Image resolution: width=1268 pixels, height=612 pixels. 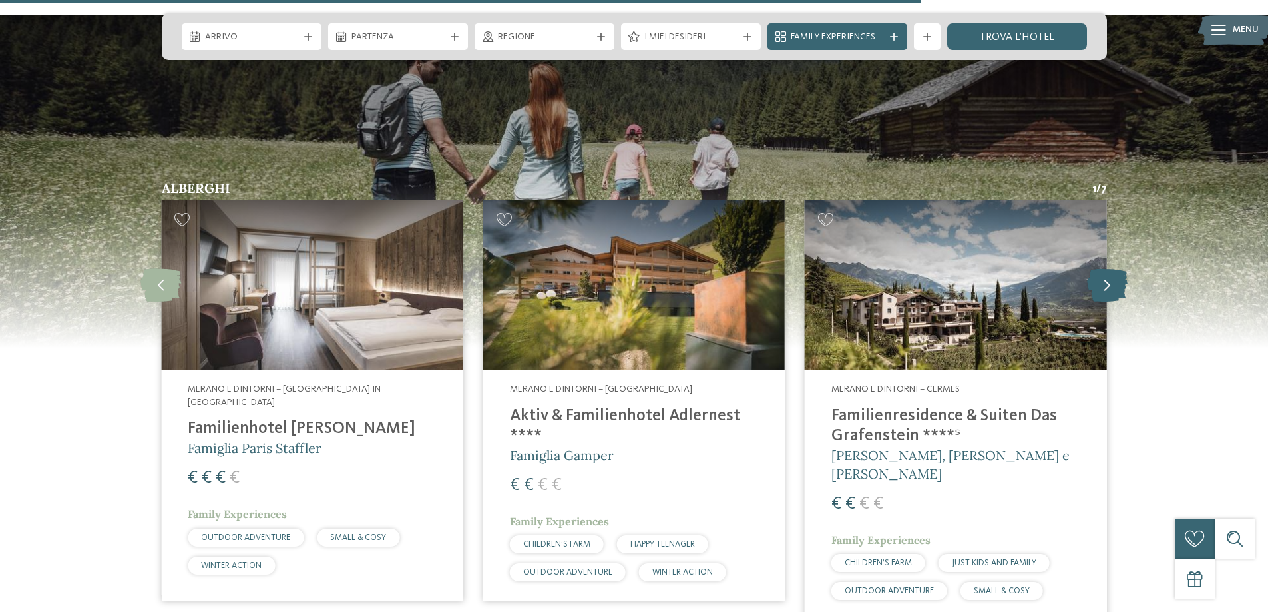 What do you see at coordinates (1017, 37) in the screenshot?
I see `a: trova l’hotel` at bounding box center [1017, 37].